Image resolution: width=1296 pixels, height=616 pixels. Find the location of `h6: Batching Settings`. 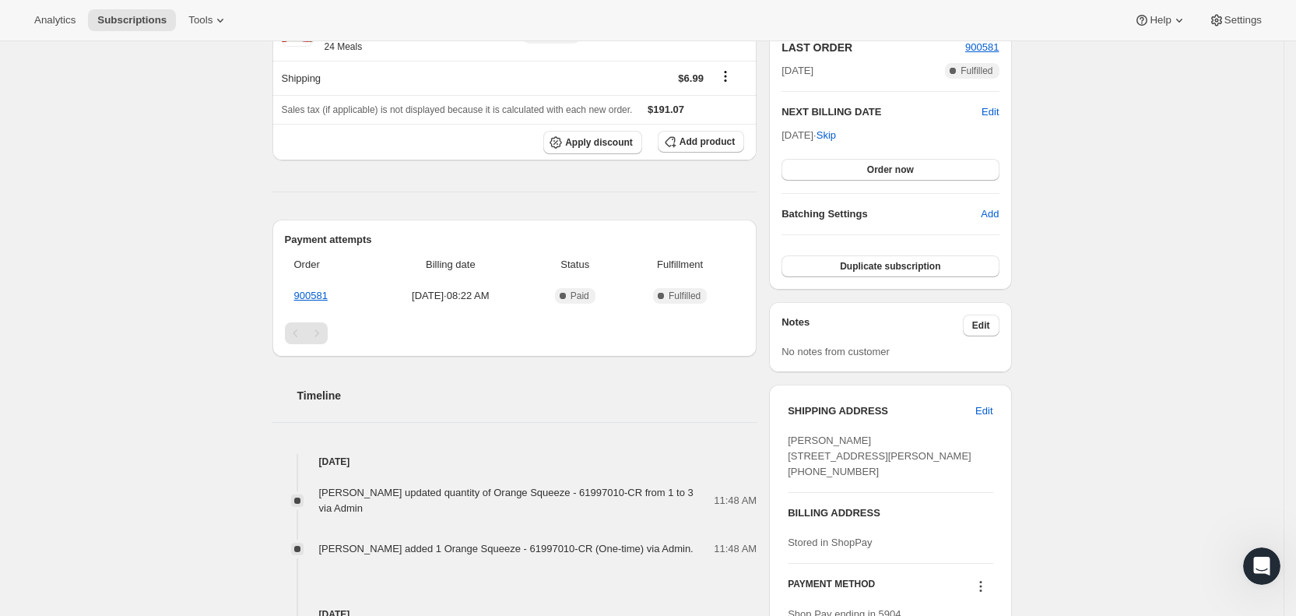

h6: Batching Settings is located at coordinates (881, 214).